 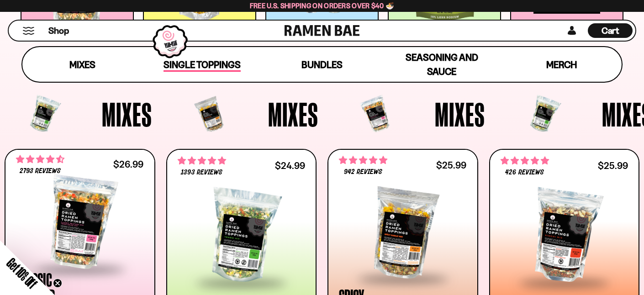 I want to click on a: Shop, so click(x=58, y=31).